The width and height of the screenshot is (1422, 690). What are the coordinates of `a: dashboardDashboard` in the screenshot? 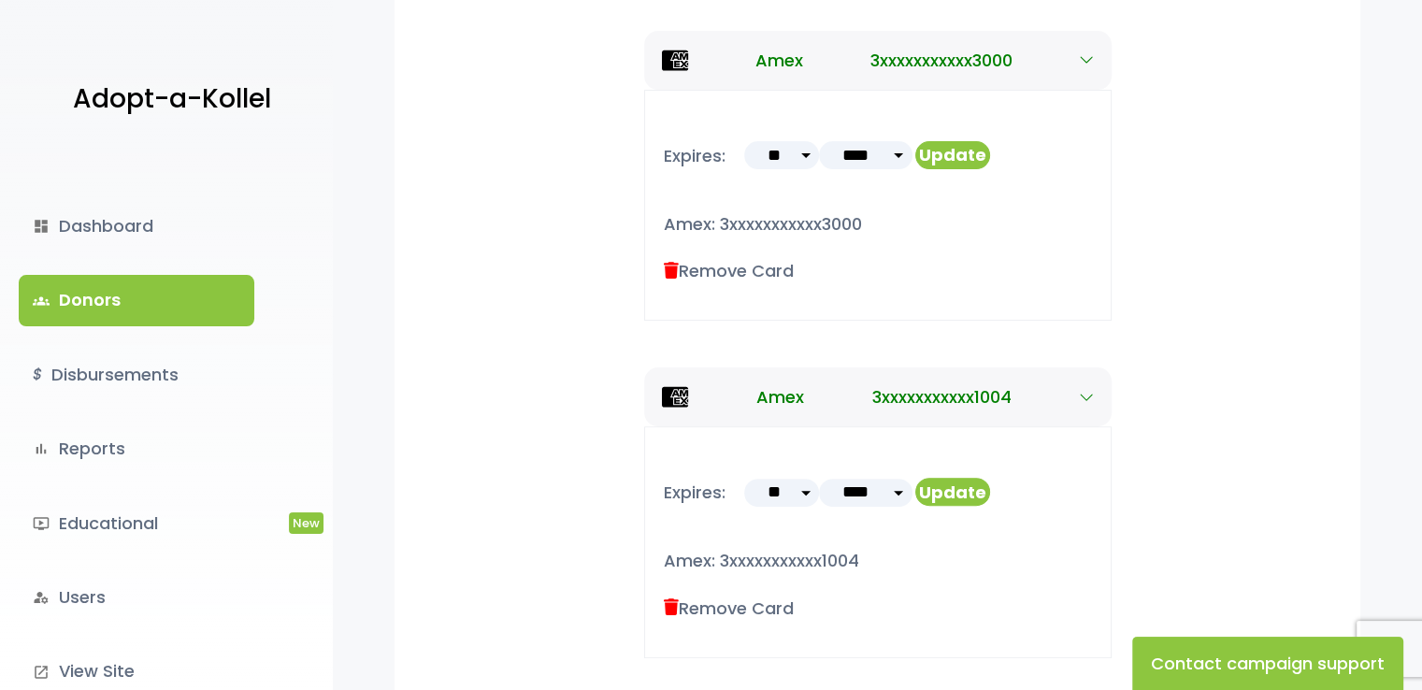 It's located at (136, 226).